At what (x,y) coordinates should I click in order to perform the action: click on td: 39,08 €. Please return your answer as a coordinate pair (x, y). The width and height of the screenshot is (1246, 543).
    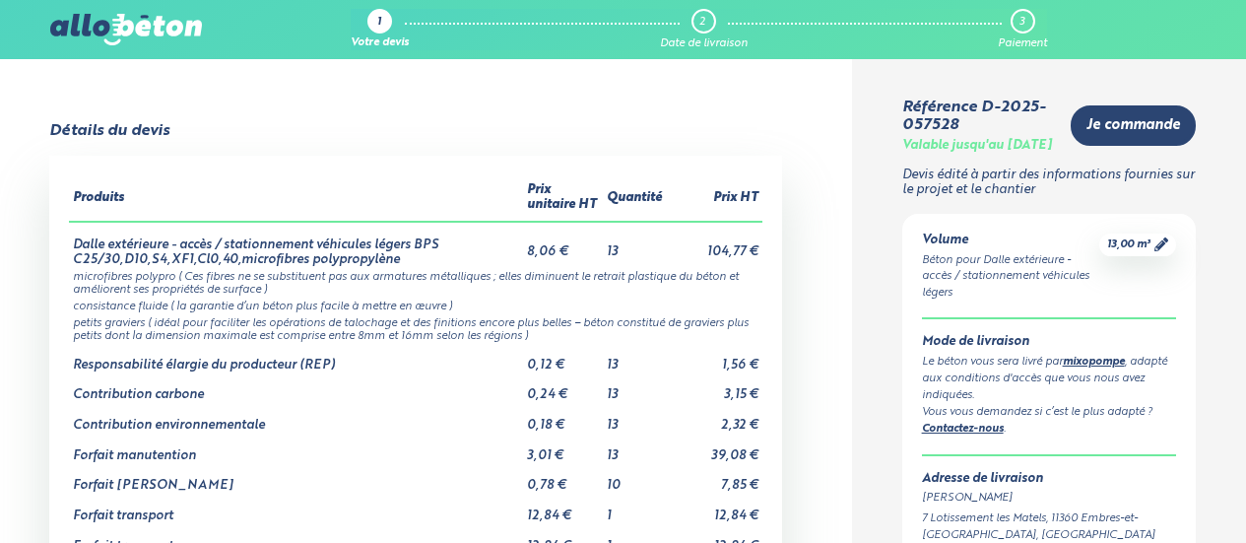
    Looking at the image, I should click on (716, 448).